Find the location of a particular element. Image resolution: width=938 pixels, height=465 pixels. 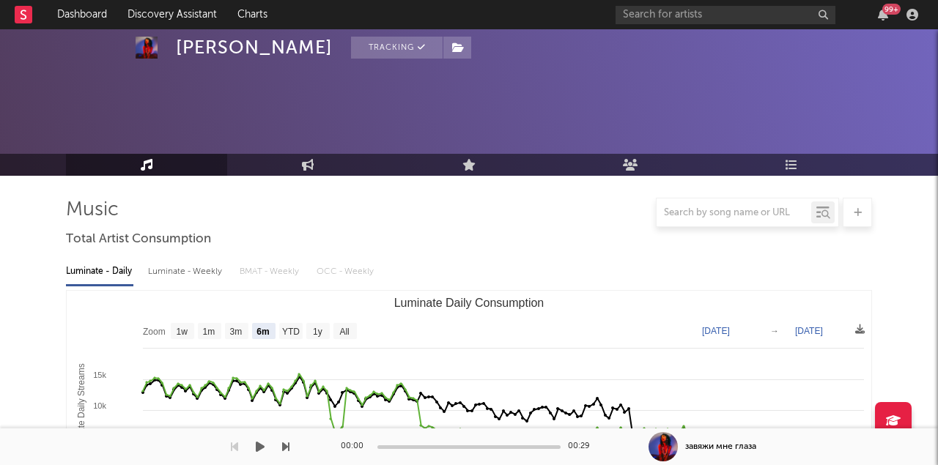

div: 00:29 is located at coordinates (583, 447).